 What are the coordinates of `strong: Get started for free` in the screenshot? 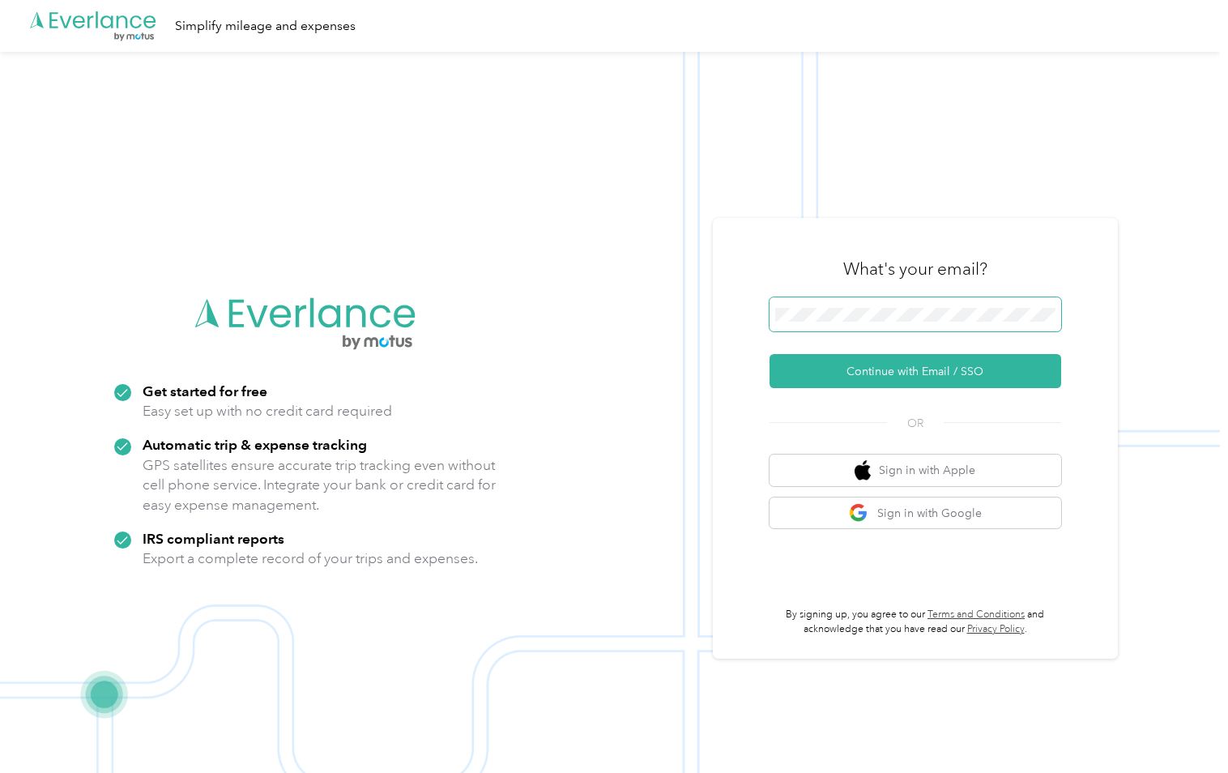 It's located at (205, 390).